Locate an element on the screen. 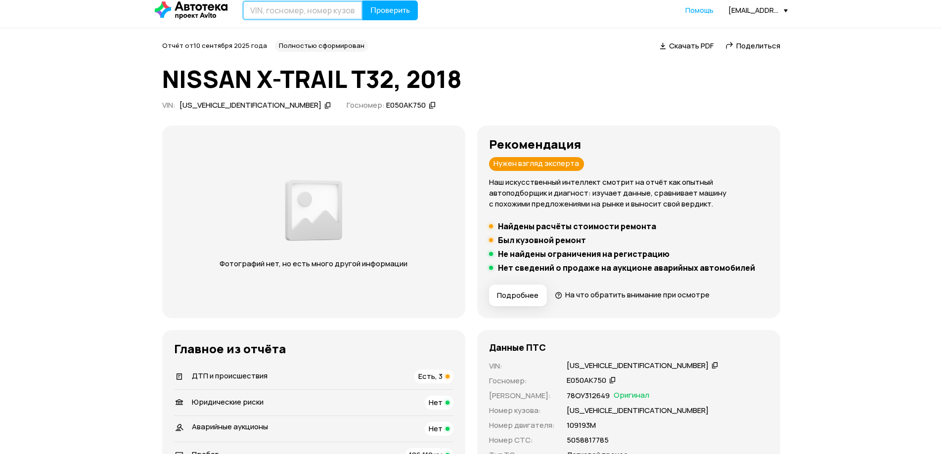 This screenshot has width=942, height=454. h5: Был кузовной ремонт is located at coordinates (542, 240).